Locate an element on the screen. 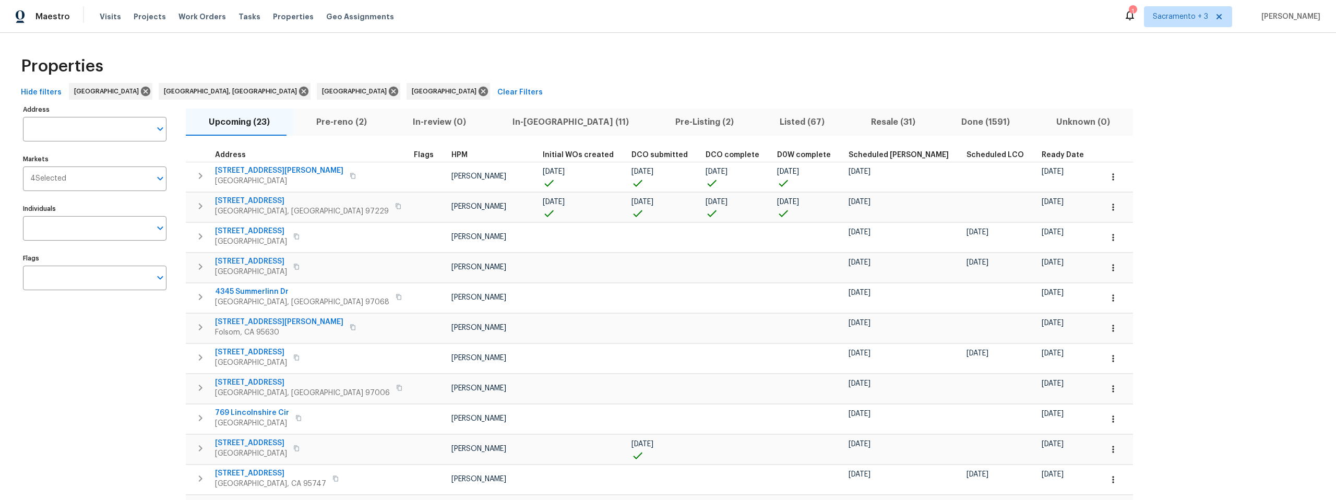 Image resolution: width=1336 pixels, height=500 pixels. div: 1 is located at coordinates (1132, 11).